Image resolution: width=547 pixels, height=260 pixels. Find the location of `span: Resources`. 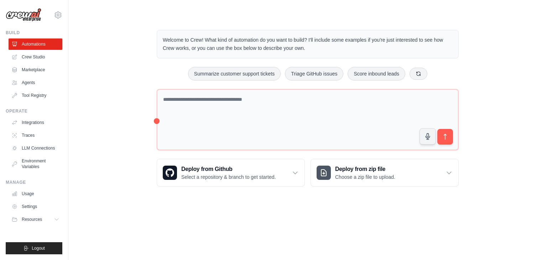

span: Resources is located at coordinates (32, 219).